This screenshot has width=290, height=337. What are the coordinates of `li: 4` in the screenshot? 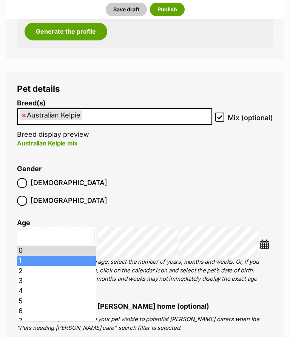 It's located at (57, 291).